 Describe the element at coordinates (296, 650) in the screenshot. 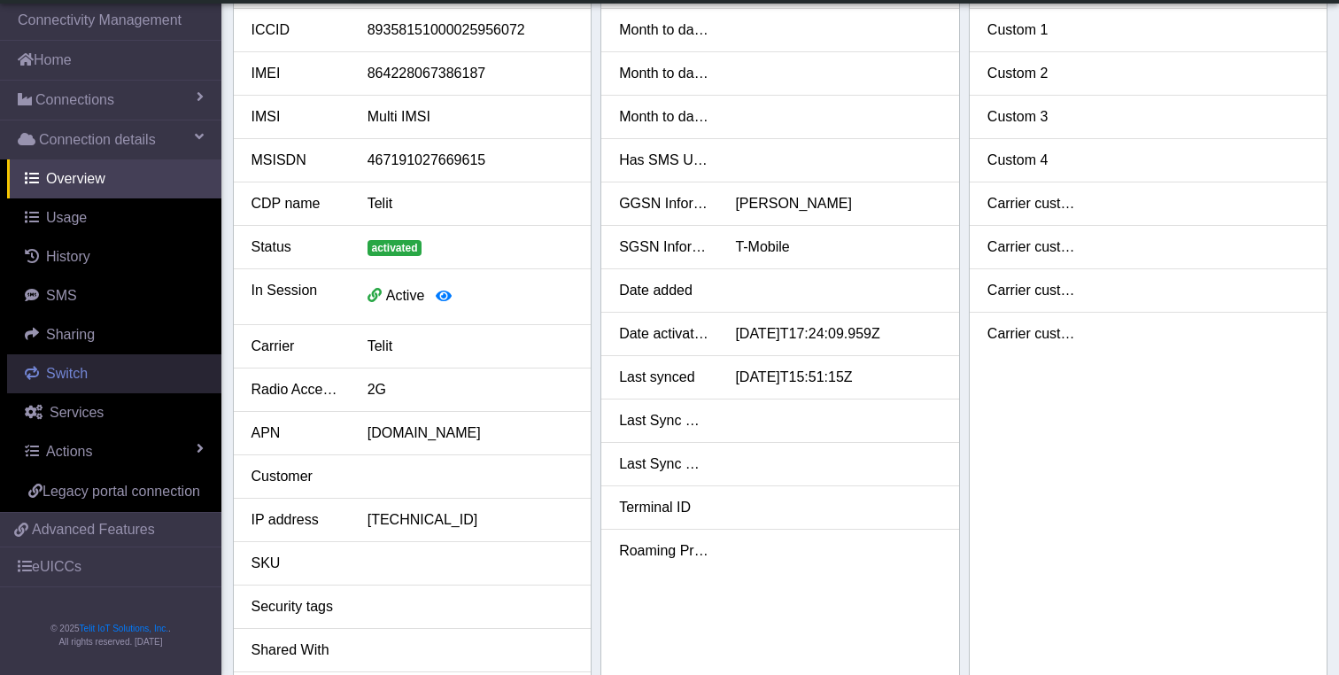

I see `div: Shared With` at that location.